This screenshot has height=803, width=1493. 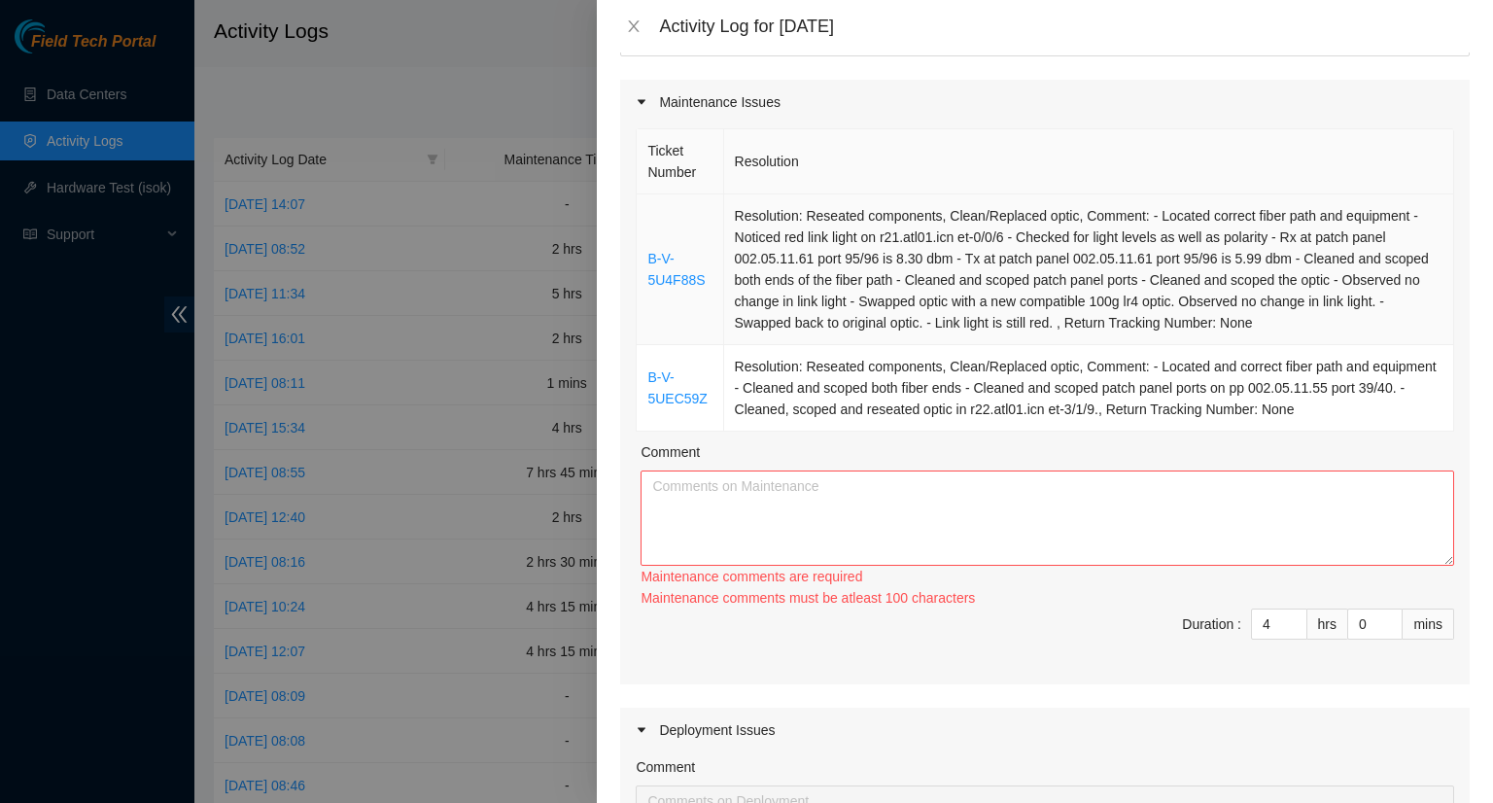 What do you see at coordinates (1089, 161) in the screenshot?
I see `th: Resolution` at bounding box center [1089, 161].